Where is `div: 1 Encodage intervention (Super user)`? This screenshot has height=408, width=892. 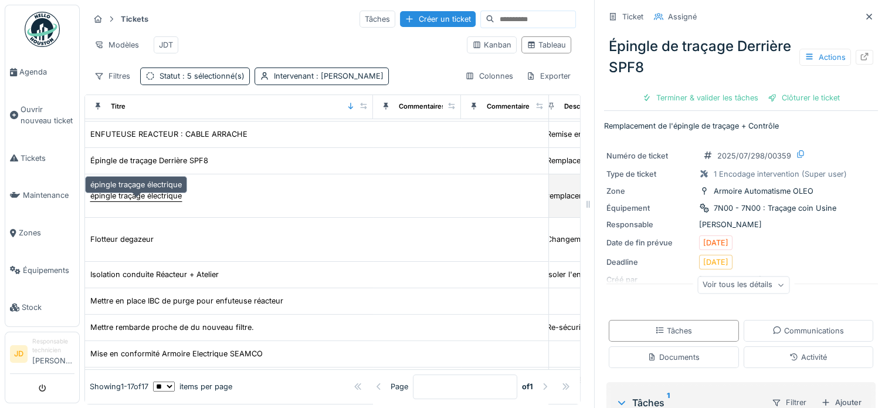
div: 1 Encodage intervention (Super user) is located at coordinates (780, 174).